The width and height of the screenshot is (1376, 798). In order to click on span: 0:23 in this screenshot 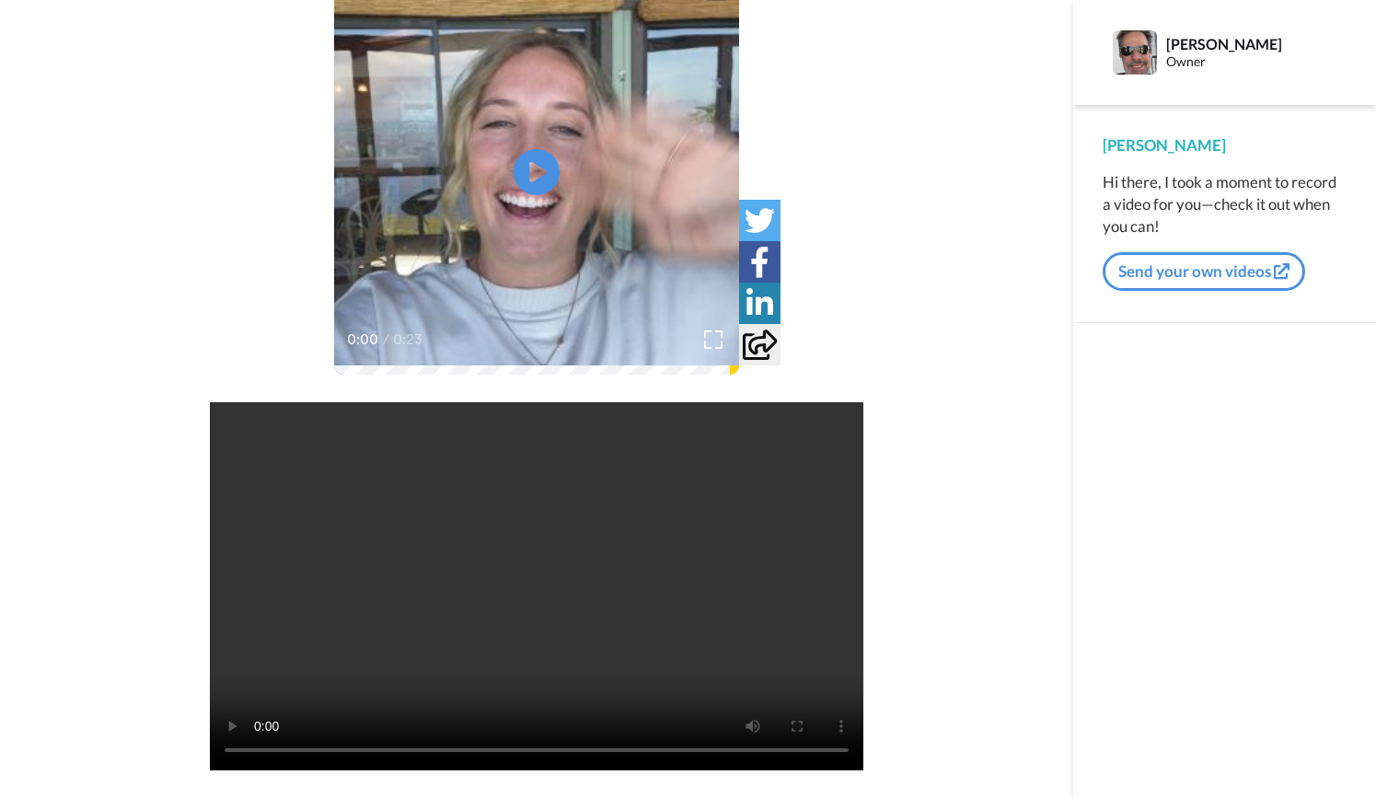, I will do `click(409, 340)`.